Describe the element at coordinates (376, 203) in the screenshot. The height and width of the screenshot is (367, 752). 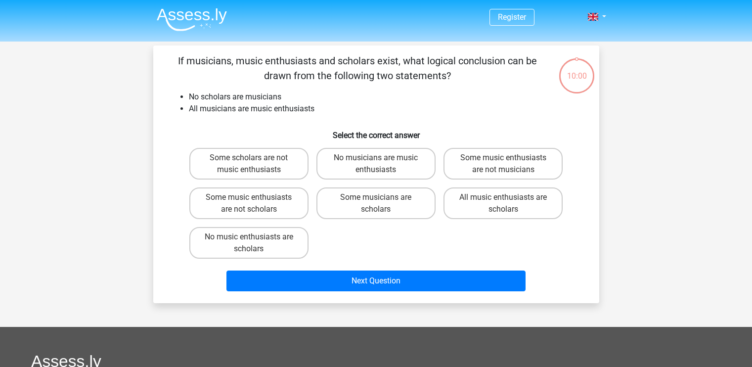
I see `label: Some musicians are scholars` at that location.